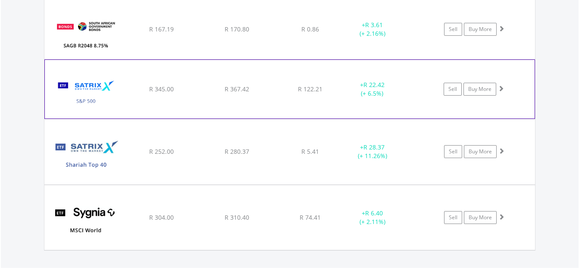  Describe the element at coordinates (373, 218) in the screenshot. I see `div: + (+ 2.11%)` at that location.